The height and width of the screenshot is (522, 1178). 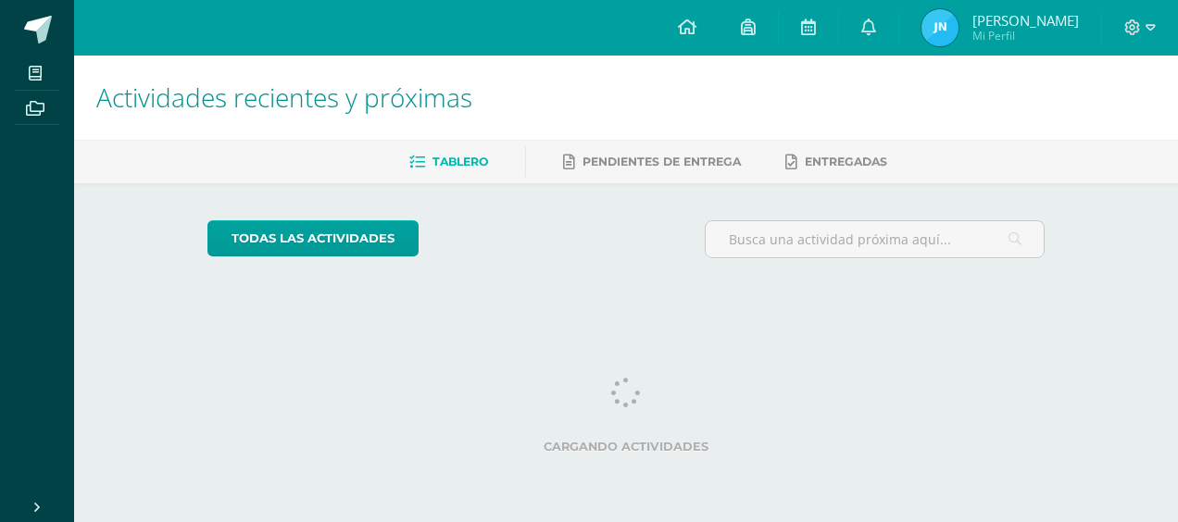 What do you see at coordinates (836, 162) in the screenshot?
I see `a: Entregadas` at bounding box center [836, 162].